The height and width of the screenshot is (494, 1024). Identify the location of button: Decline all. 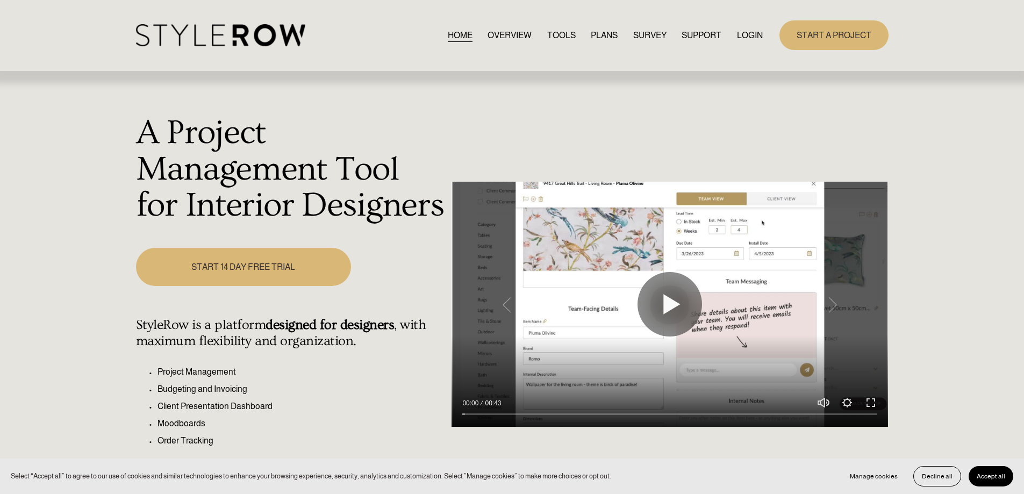
(937, 476).